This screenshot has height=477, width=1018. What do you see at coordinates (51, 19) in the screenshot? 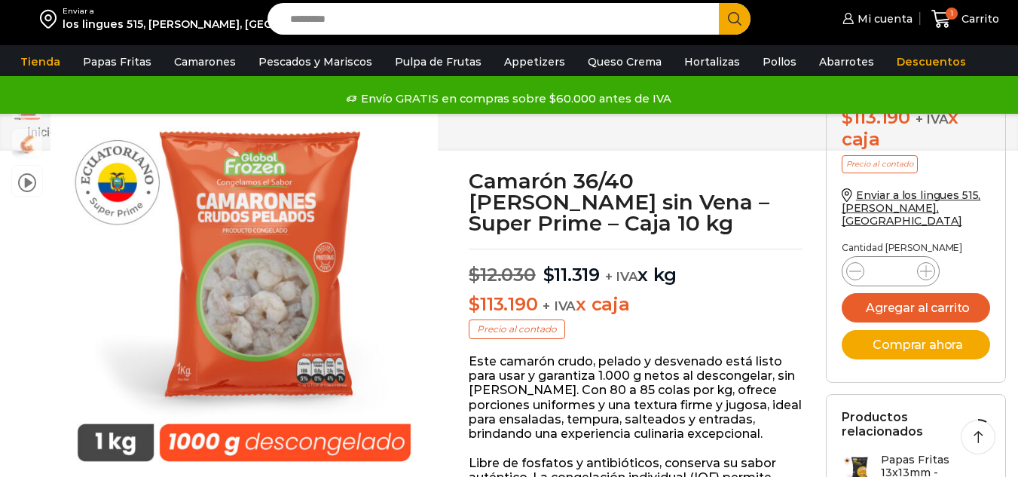
I see `img: address-field-icon.svg` at bounding box center [51, 19].